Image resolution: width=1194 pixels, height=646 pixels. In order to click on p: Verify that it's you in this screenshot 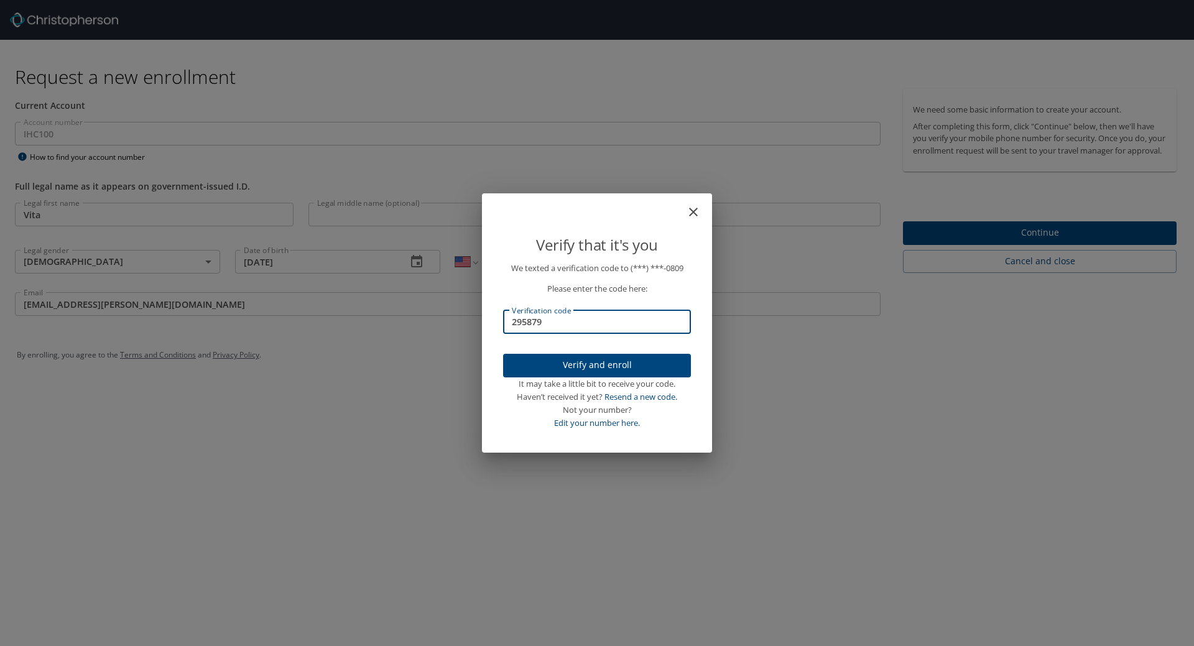, I will do `click(597, 245)`.